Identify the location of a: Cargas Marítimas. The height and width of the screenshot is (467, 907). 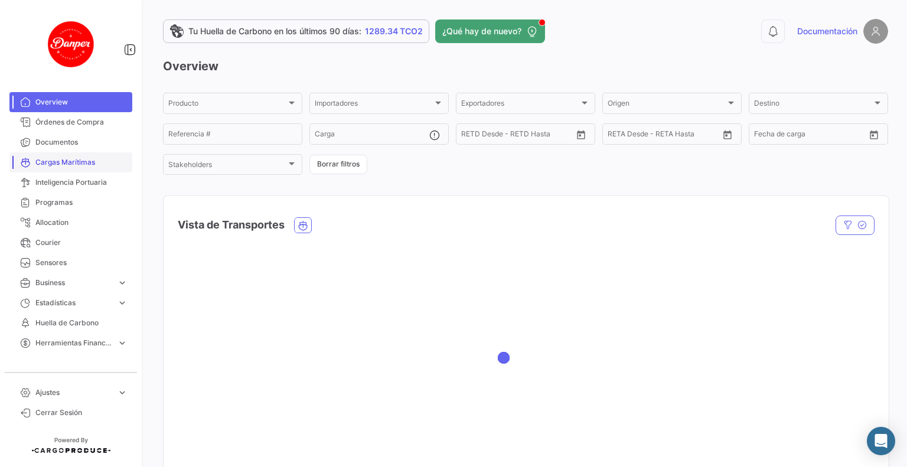
(71, 162).